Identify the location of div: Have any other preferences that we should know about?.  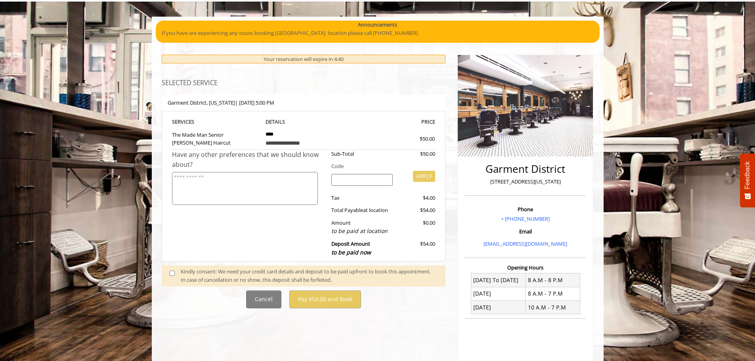
(249, 160).